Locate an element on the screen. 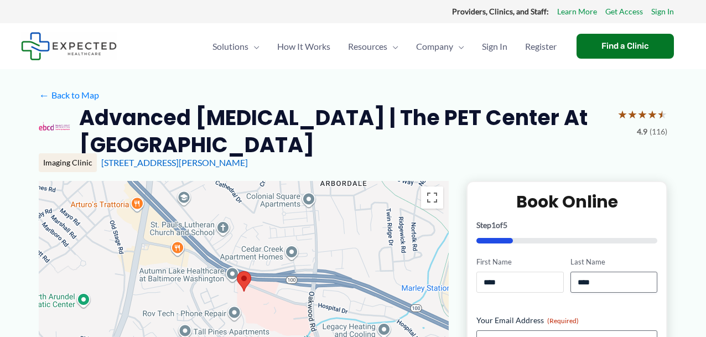  span: Solutions is located at coordinates (230, 46).